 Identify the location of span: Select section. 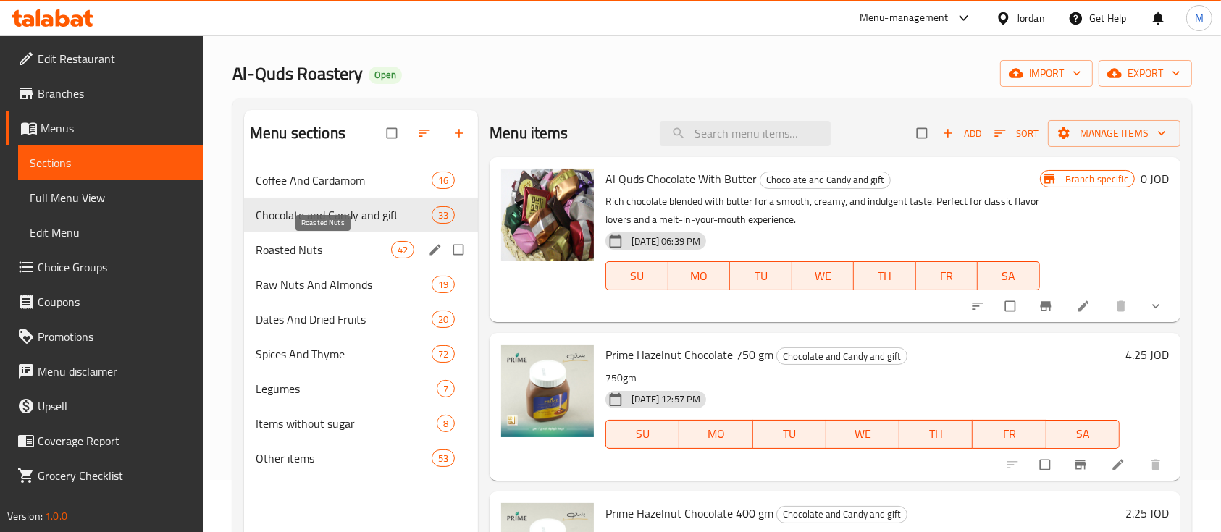
(923, 133).